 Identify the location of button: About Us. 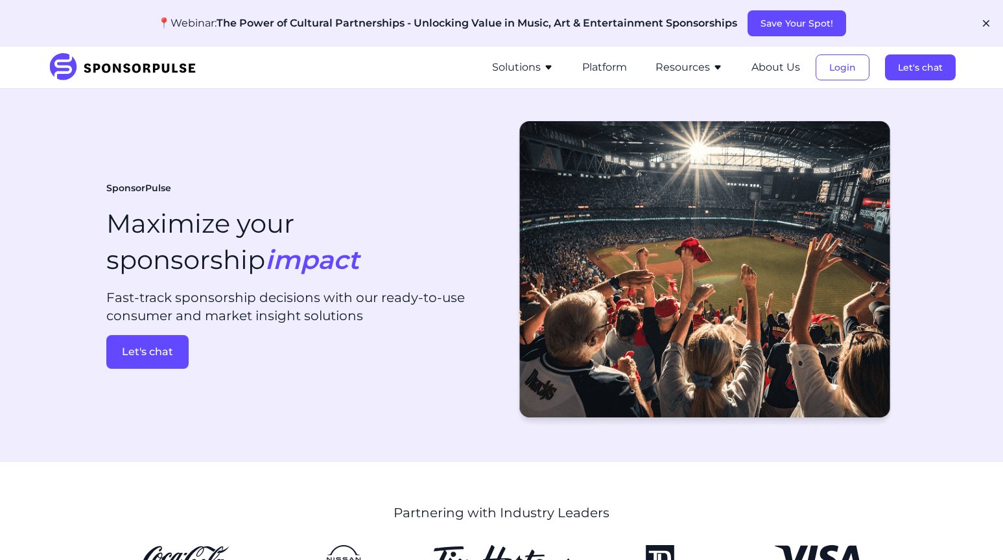
(775, 67).